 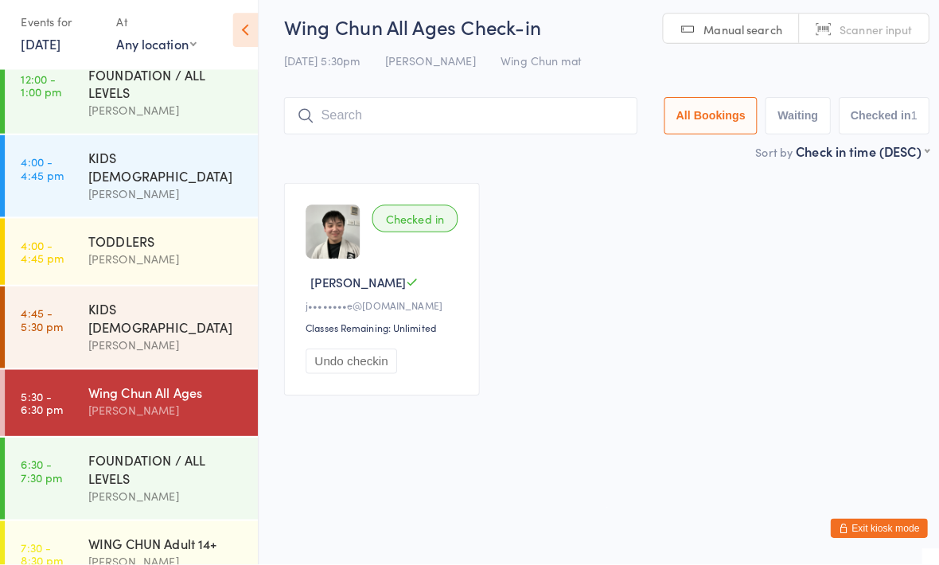 I want to click on div: 1, so click(x=899, y=123).